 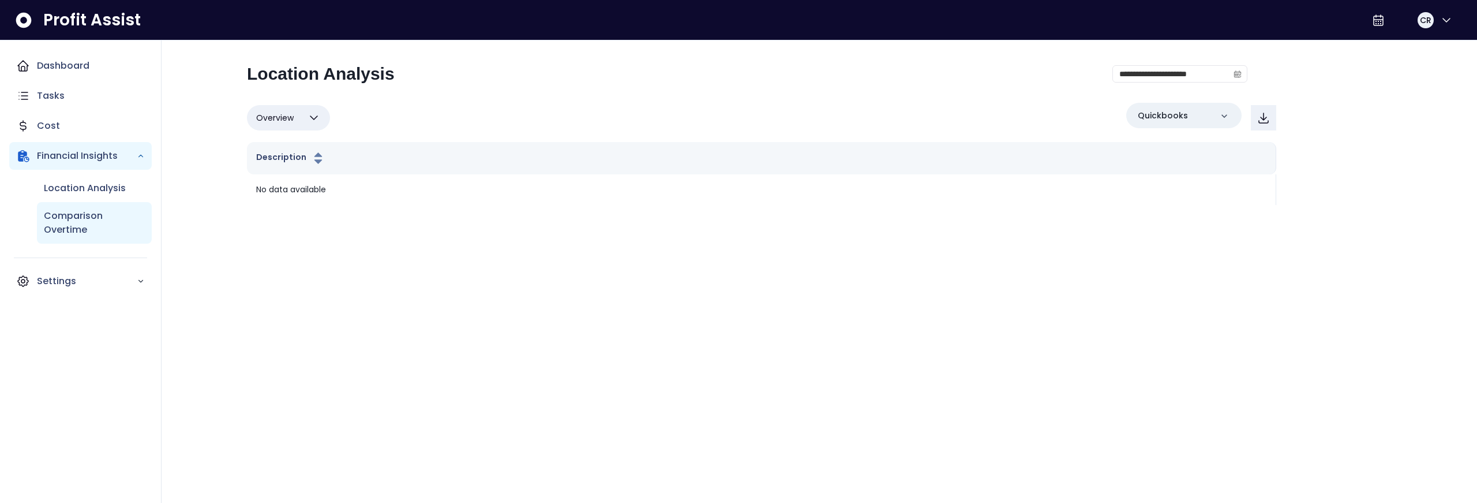 I want to click on p: No data available, so click(x=761, y=189).